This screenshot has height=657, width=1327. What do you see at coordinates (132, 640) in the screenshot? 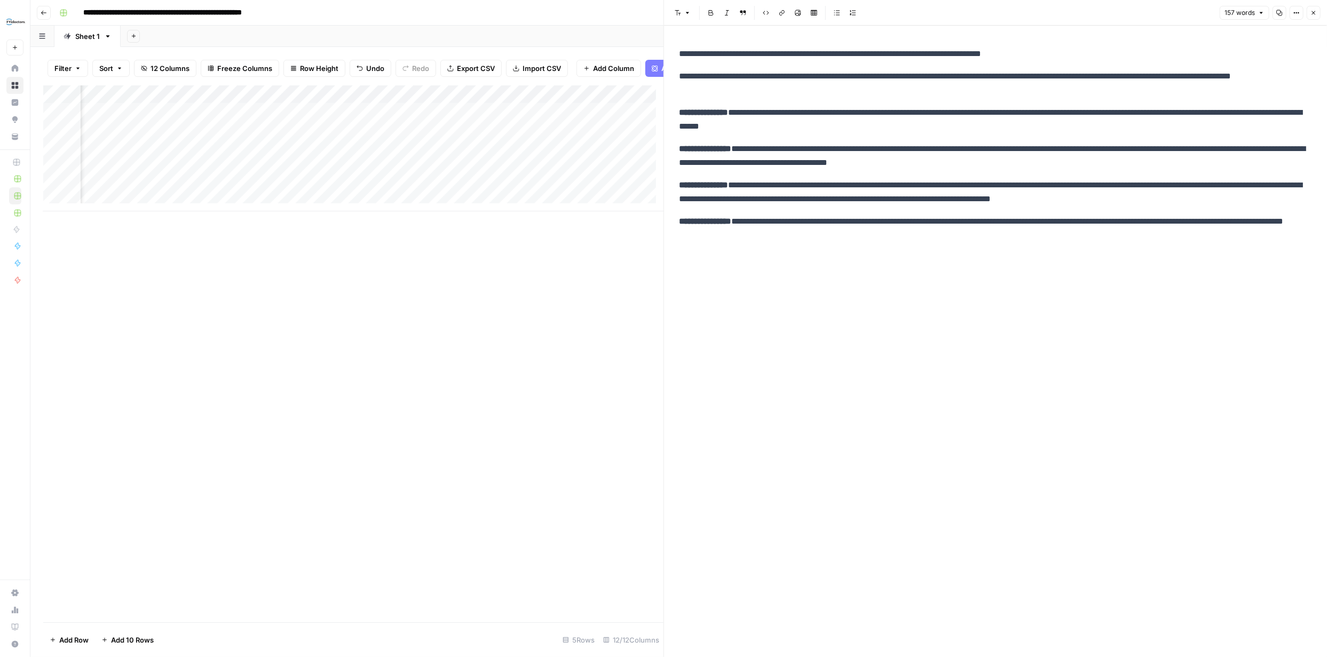
I see `span: Add 10 Rows` at bounding box center [132, 640].